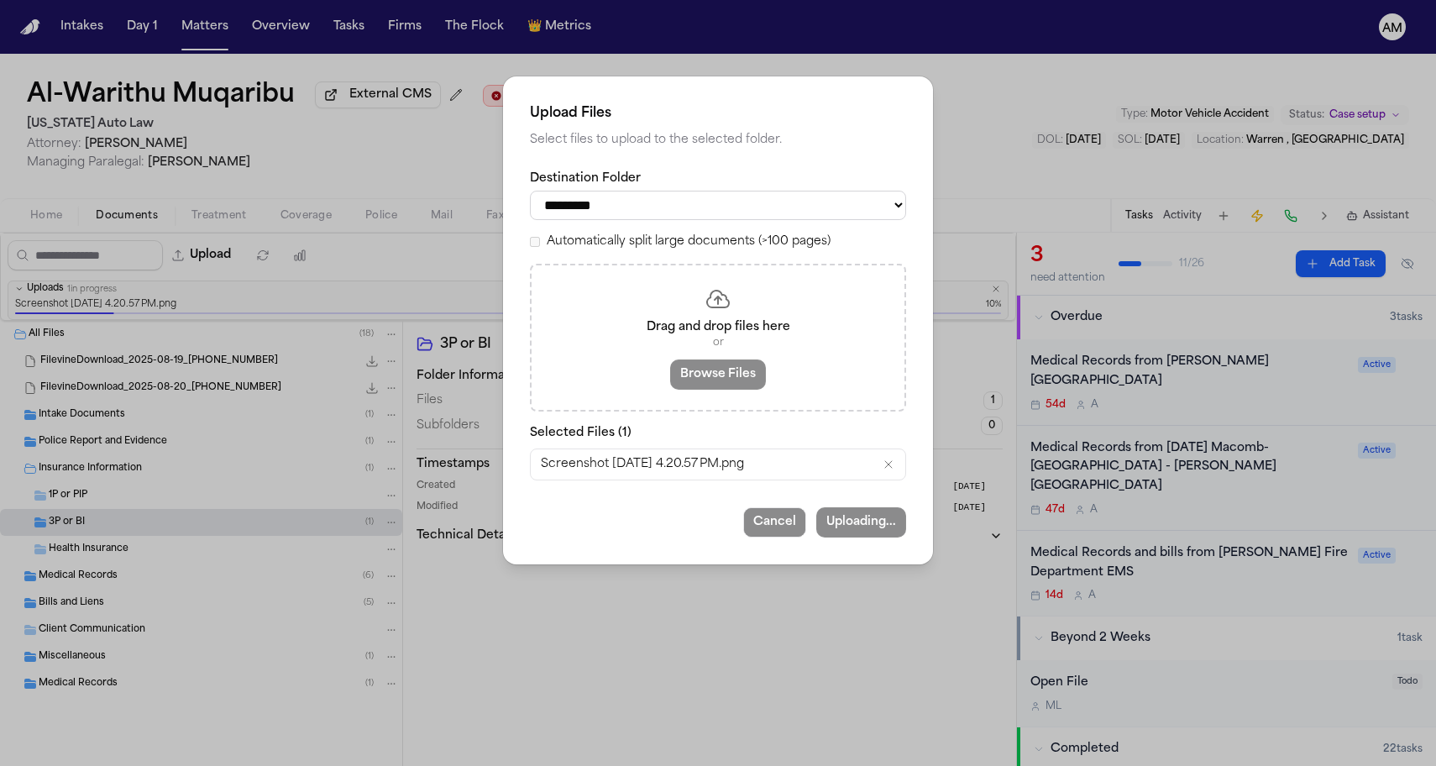 This screenshot has width=1436, height=766. Describe the element at coordinates (889, 464) in the screenshot. I see `button: Remove Screenshot 2025-09-22 at 4.20.57 PM.png` at that location.